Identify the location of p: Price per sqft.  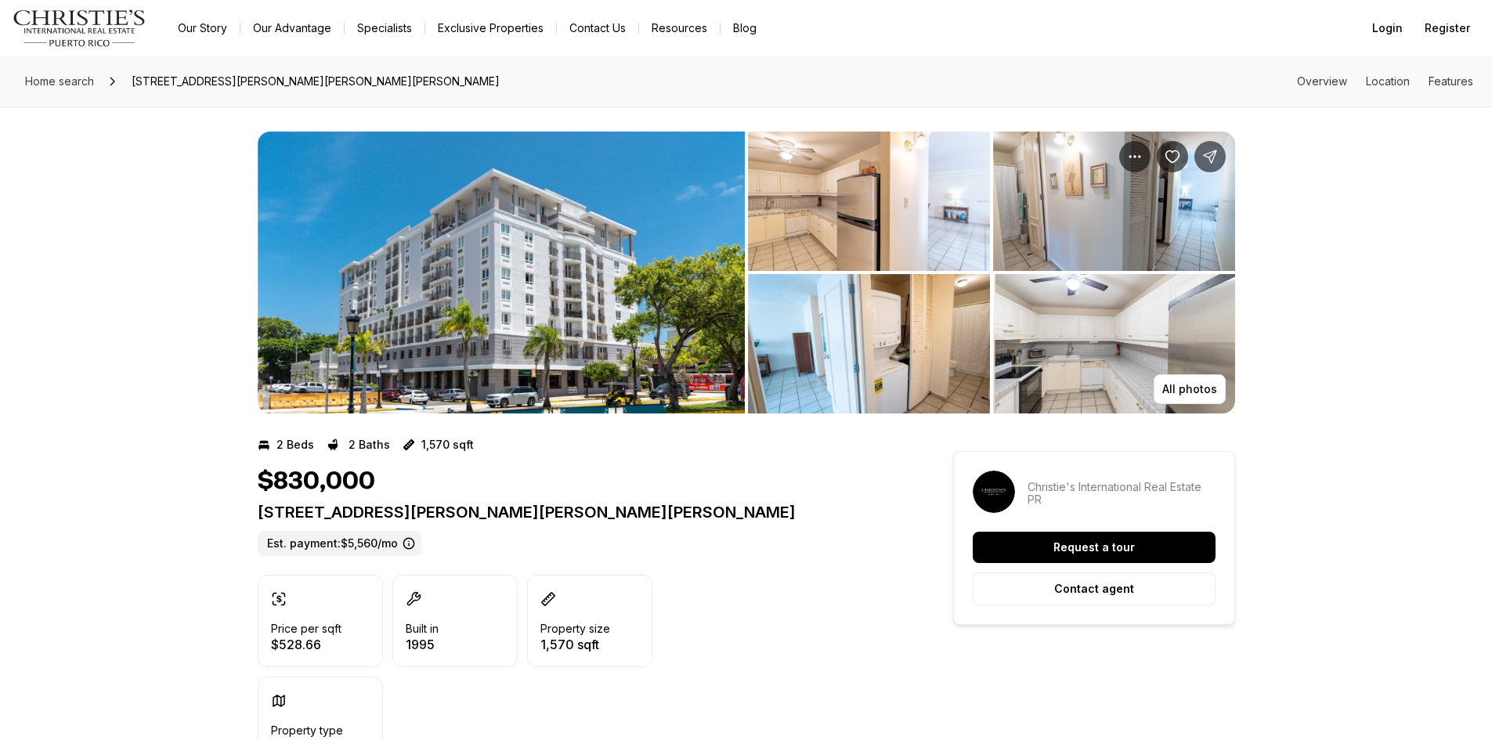
(306, 629).